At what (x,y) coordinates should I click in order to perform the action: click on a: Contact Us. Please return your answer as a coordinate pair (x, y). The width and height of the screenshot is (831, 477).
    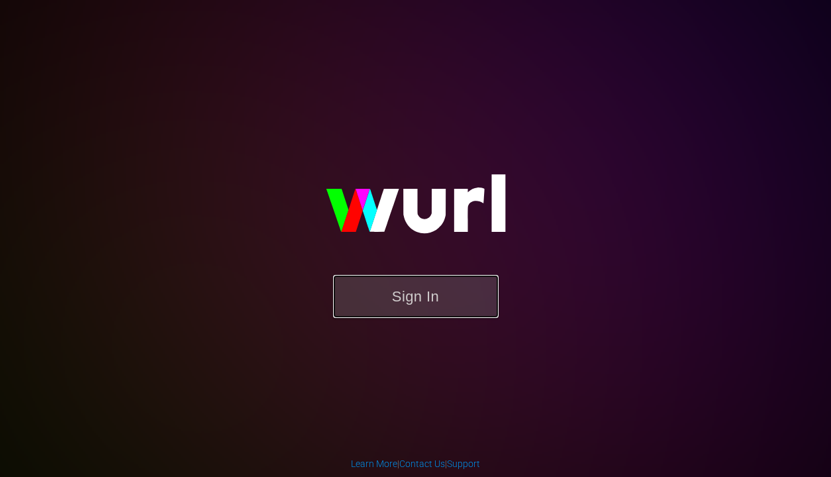
    Looking at the image, I should click on (422, 464).